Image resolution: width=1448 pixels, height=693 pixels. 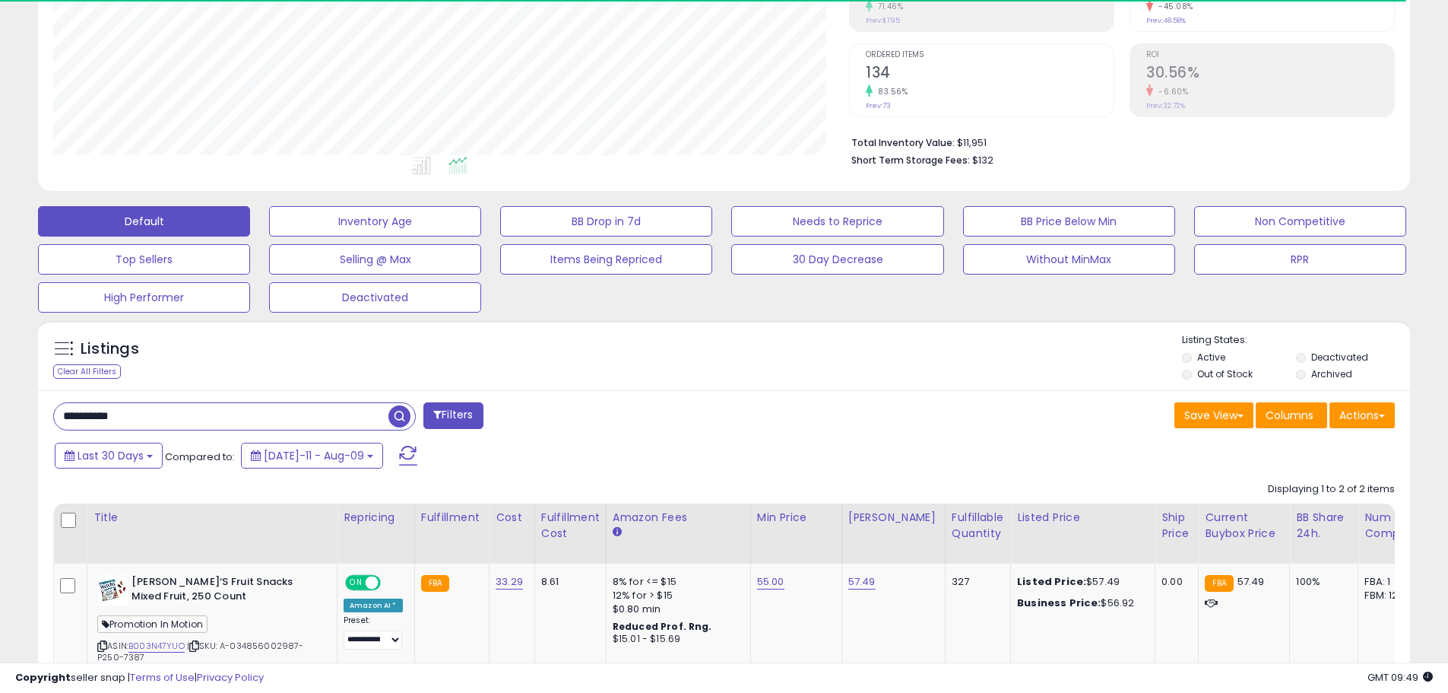 I want to click on div: Clear All Filters, so click(x=87, y=371).